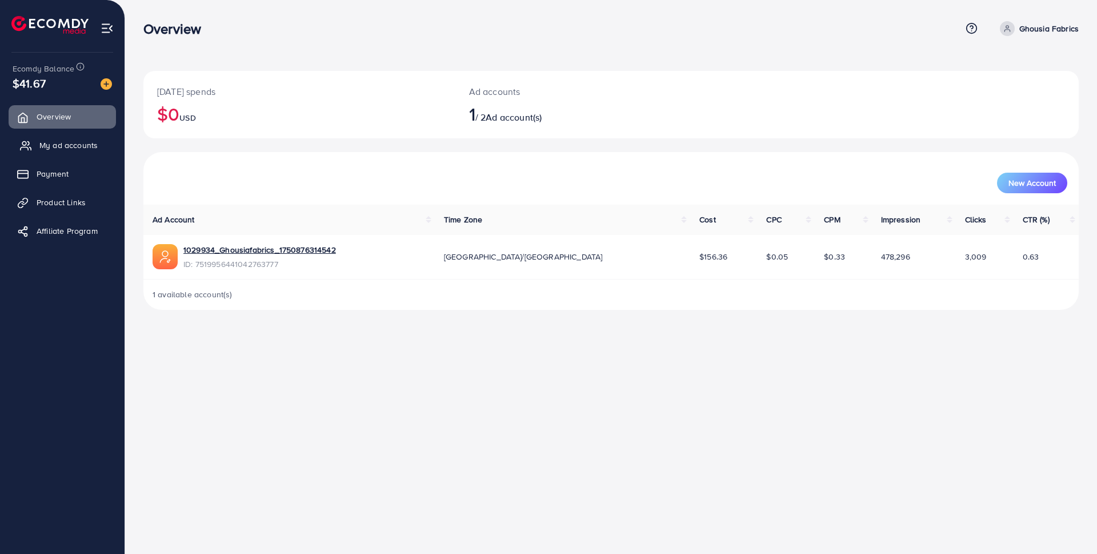  Describe the element at coordinates (62, 174) in the screenshot. I see `a: Payment` at that location.